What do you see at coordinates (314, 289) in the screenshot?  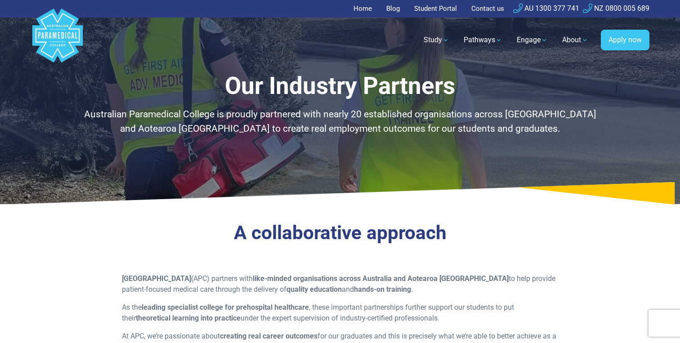 I see `strong: quality education` at bounding box center [314, 289].